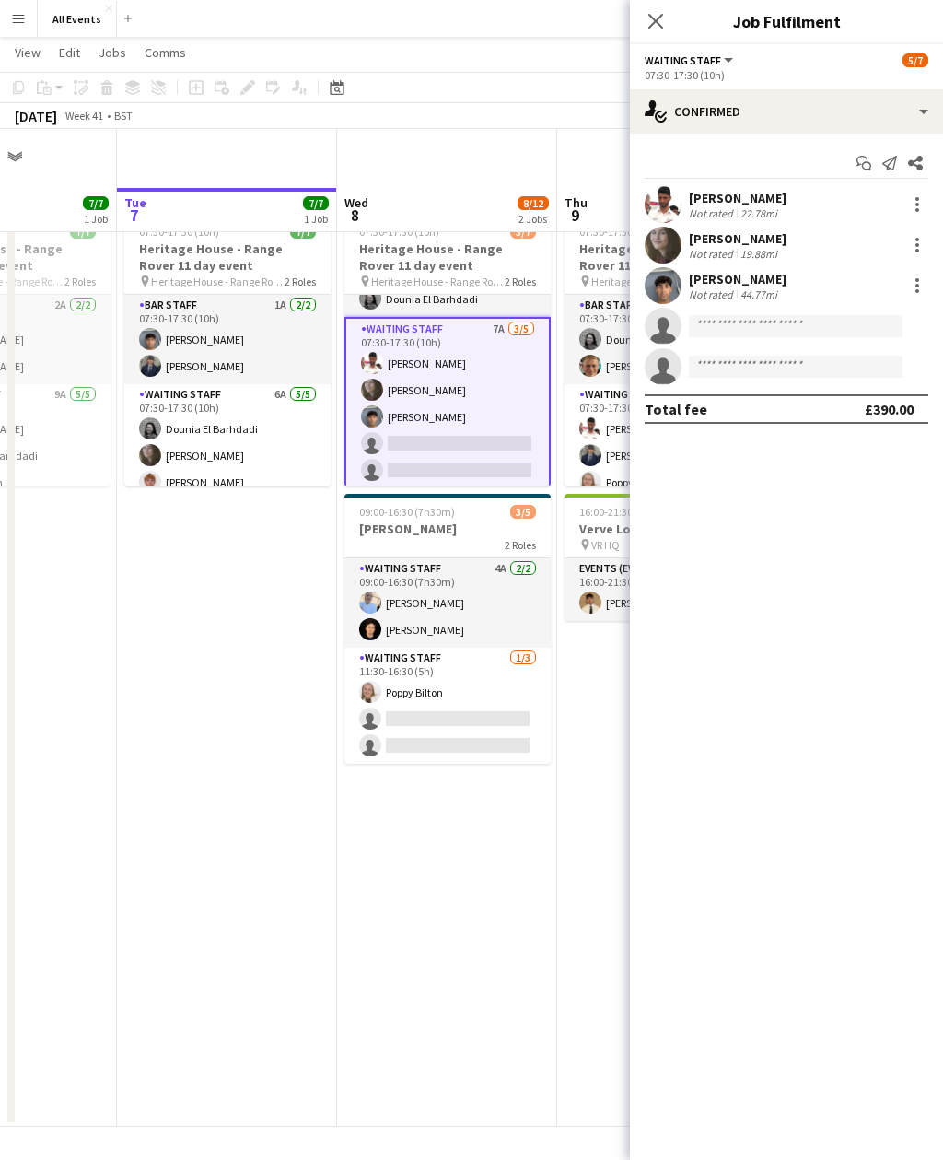 The image size is (943, 1160). Describe the element at coordinates (533, 218) in the screenshot. I see `div: 2 Jobs` at that location.